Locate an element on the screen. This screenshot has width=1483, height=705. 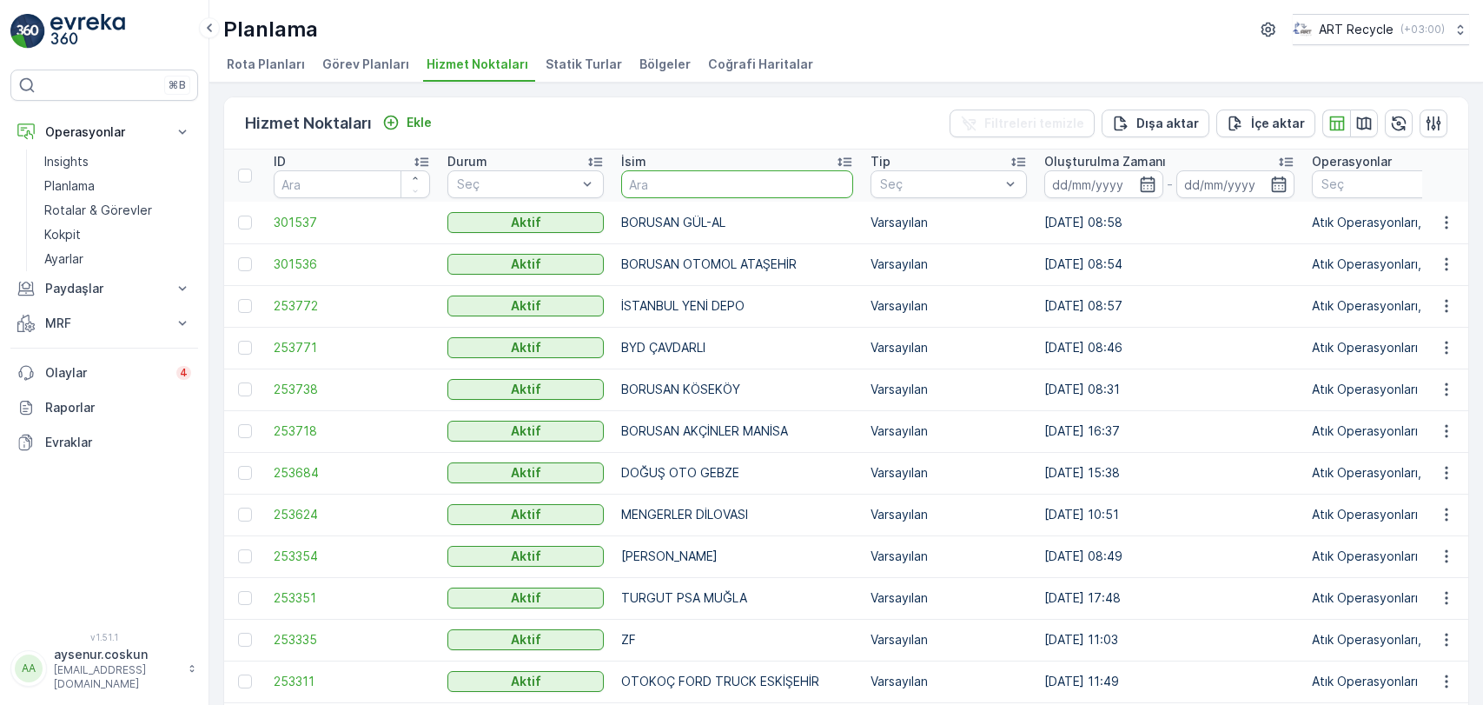
p: ⌘B is located at coordinates (177, 85).